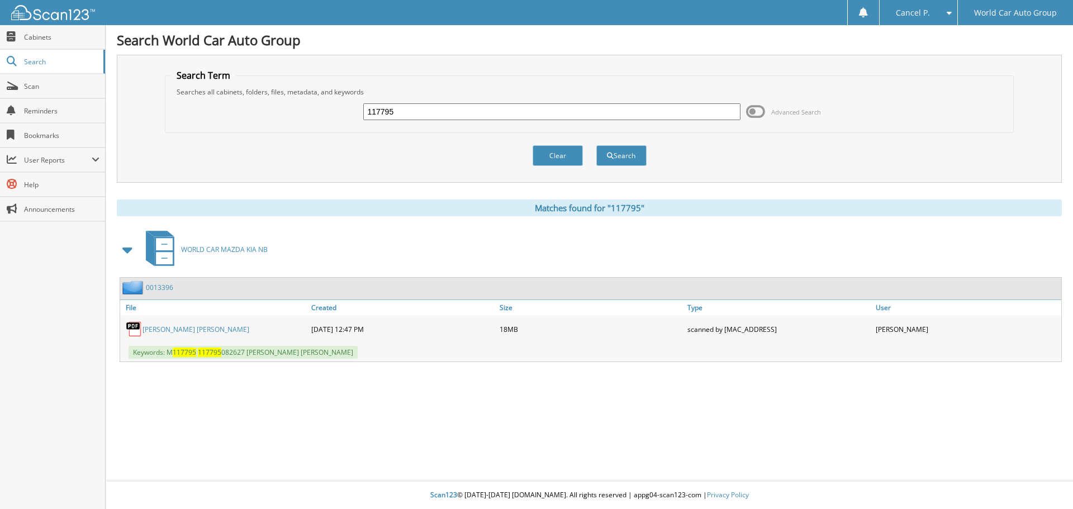 This screenshot has width=1073, height=509. Describe the element at coordinates (159, 287) in the screenshot. I see `a: 0013396` at that location.